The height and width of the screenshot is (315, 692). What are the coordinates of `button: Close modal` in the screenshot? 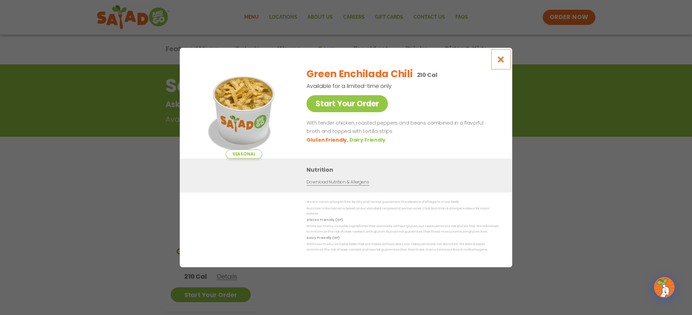 It's located at (501, 59).